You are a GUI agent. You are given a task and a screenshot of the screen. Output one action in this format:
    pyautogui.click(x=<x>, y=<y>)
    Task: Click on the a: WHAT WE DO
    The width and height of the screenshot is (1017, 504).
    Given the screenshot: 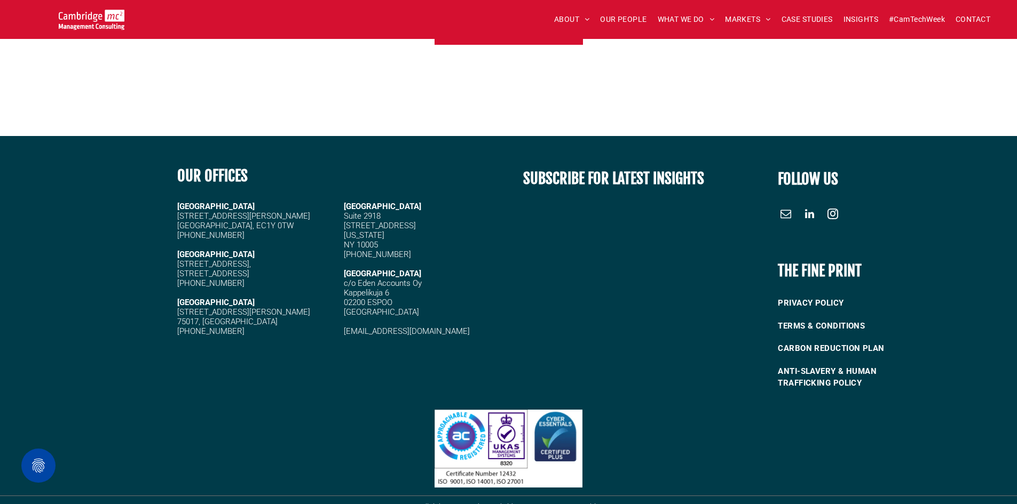 What is the action you would take?
    pyautogui.click(x=686, y=19)
    